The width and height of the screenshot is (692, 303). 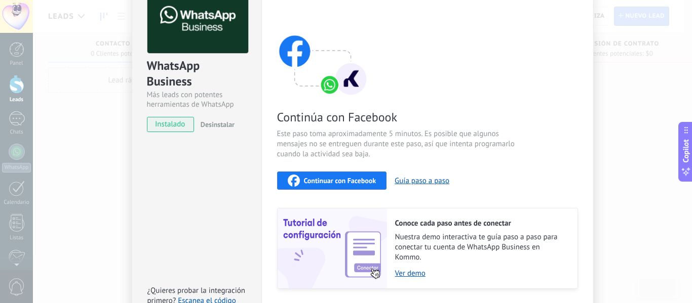 What do you see at coordinates (481, 223) in the screenshot?
I see `h2: Conoce cada paso antes de conectar` at bounding box center [481, 223].